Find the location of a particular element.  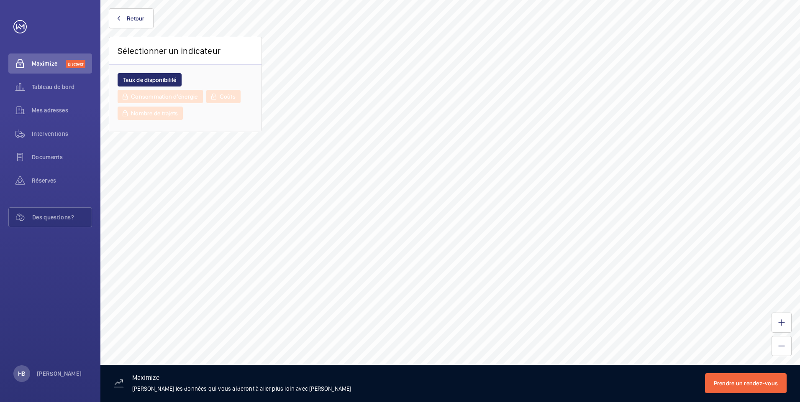

button: Coûts is located at coordinates (223, 97).